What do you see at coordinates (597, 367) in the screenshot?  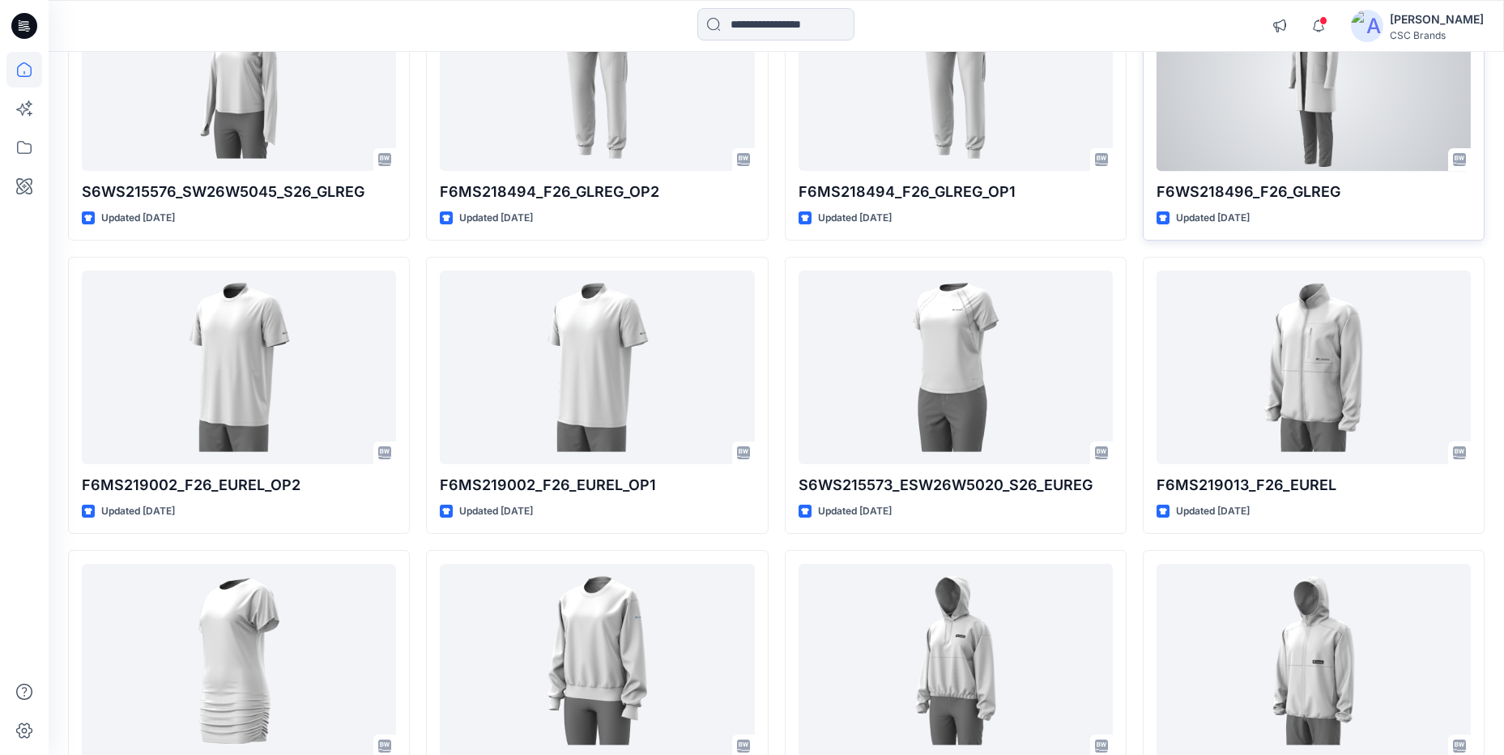 I see `a: F6MS219002_F26_EUREL_OP1` at bounding box center [597, 367].